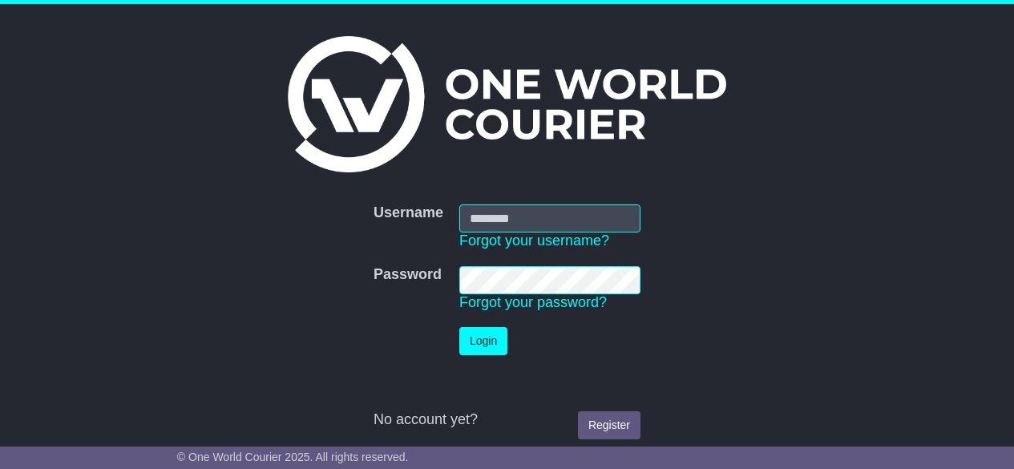 The width and height of the screenshot is (1014, 469). Describe the element at coordinates (506, 104) in the screenshot. I see `img: One World` at that location.